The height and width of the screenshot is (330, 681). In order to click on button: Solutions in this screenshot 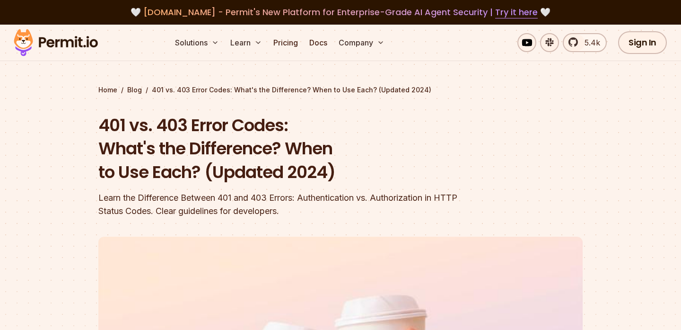, I will do `click(197, 43)`.